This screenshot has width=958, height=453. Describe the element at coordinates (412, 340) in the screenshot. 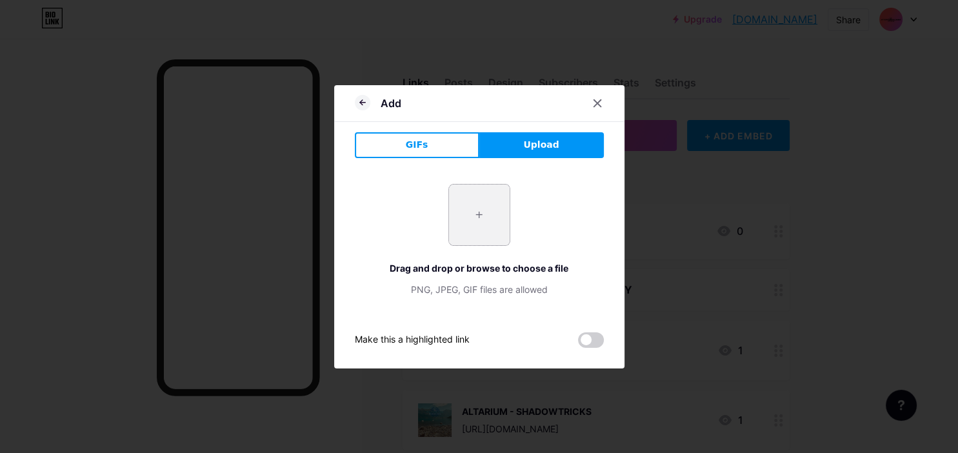

I see `div: Make this a highlighted link` at that location.